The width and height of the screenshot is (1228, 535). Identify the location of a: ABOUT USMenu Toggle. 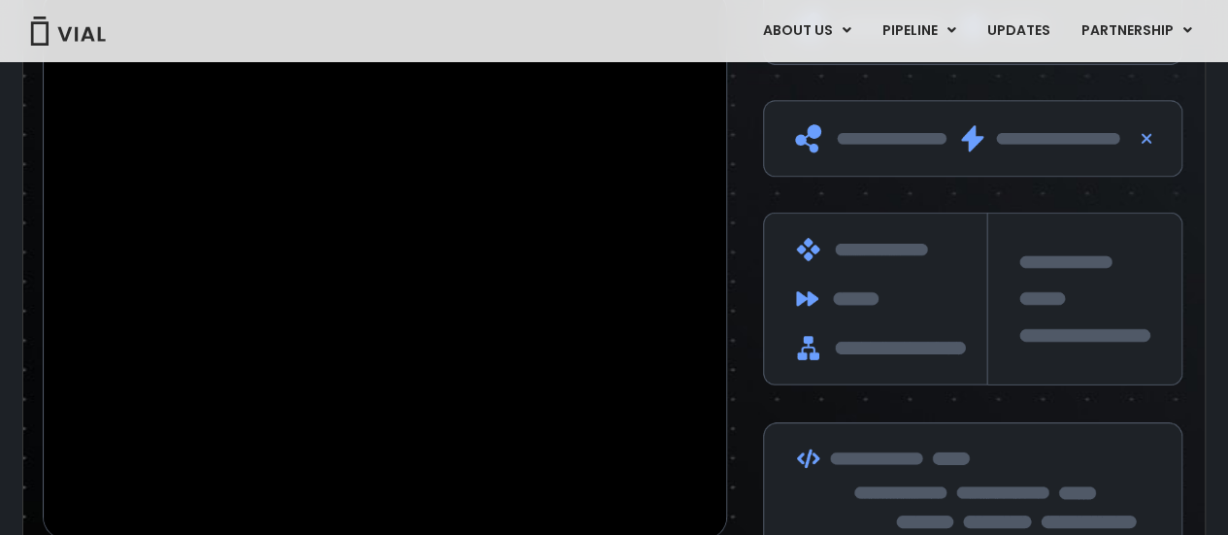
(807, 31).